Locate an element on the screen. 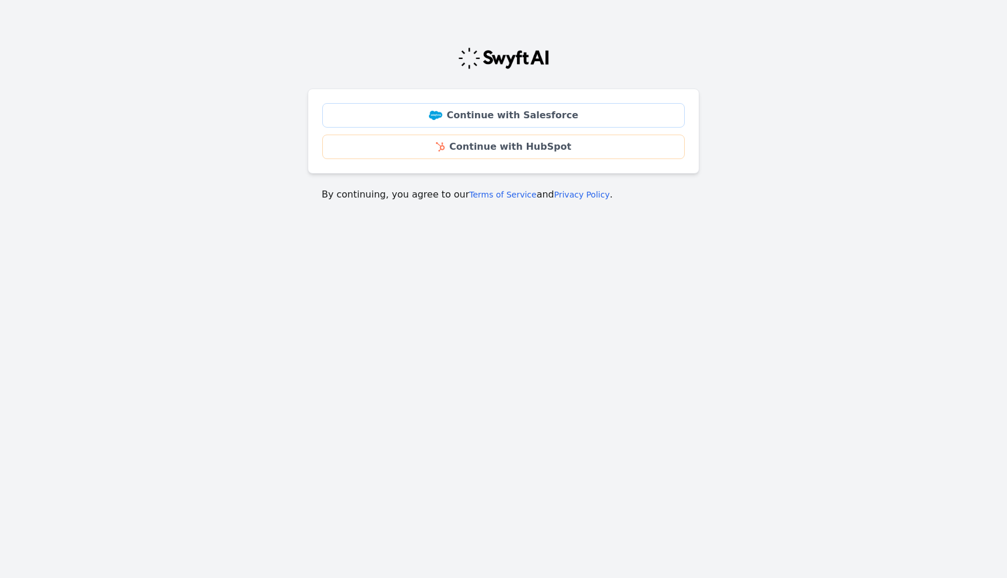 Image resolution: width=1007 pixels, height=578 pixels. a: Continue with Salesforce is located at coordinates (504, 115).